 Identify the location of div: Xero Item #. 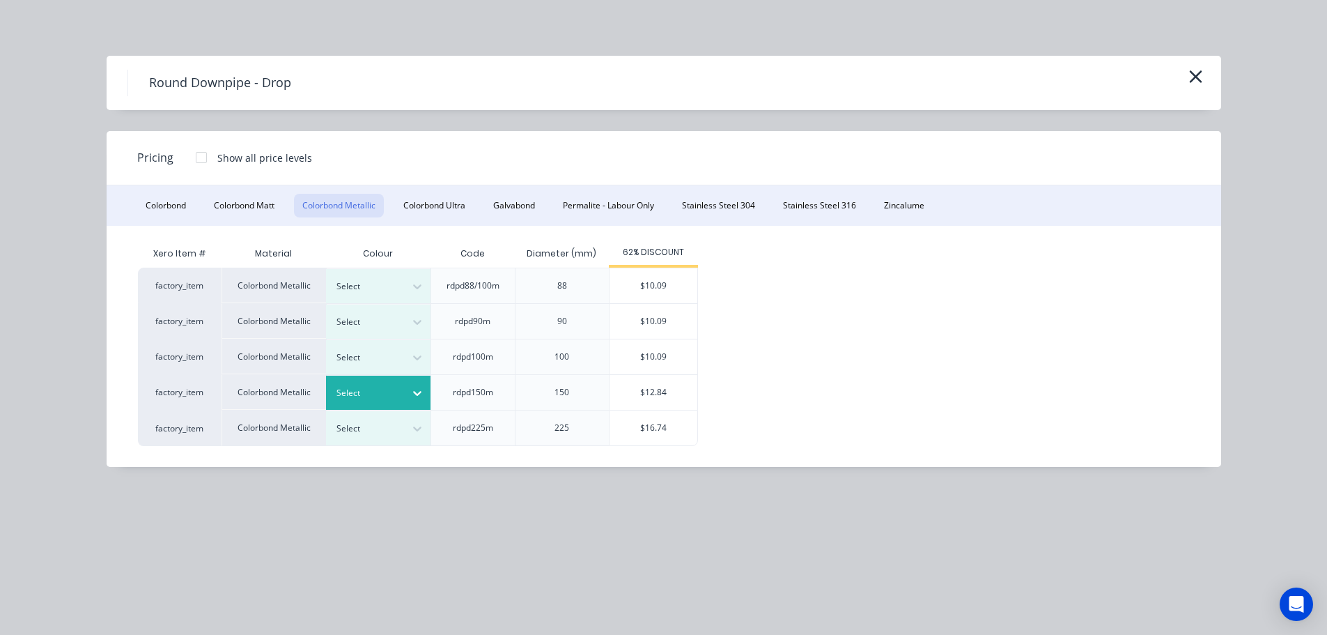
(180, 254).